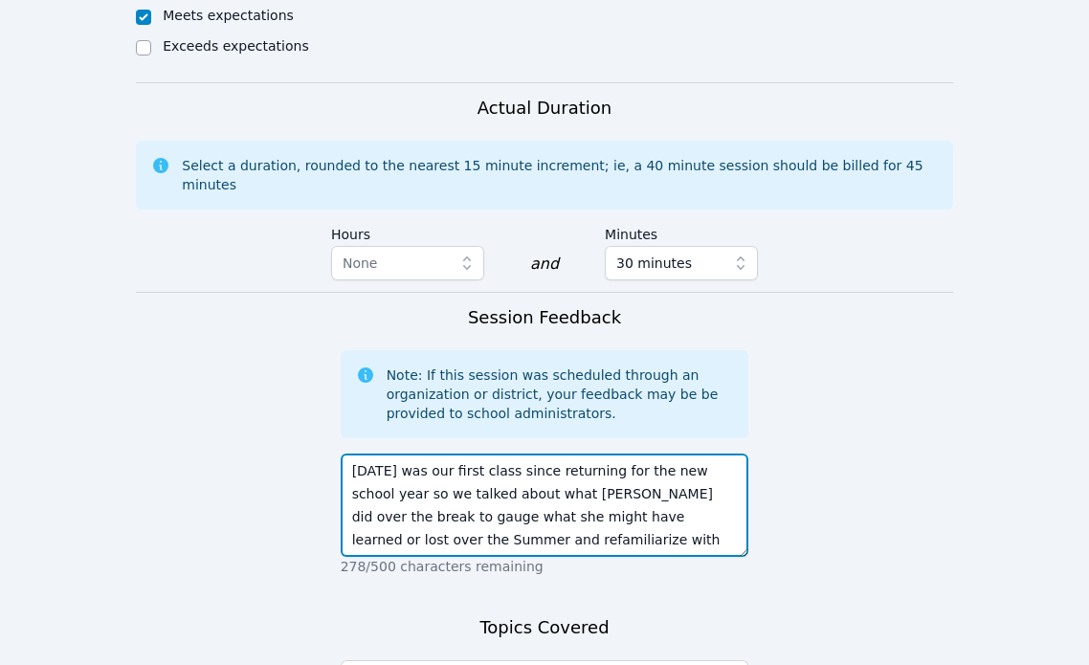  What do you see at coordinates (544, 264) in the screenshot?
I see `div: and` at bounding box center [544, 264].